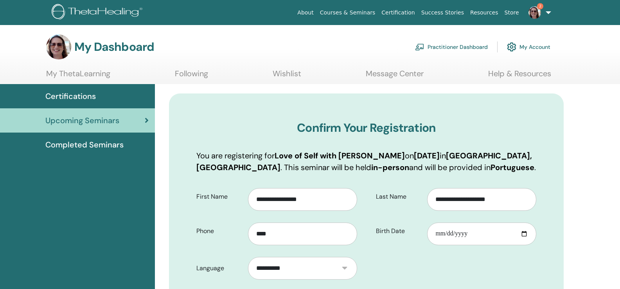 This screenshot has height=289, width=620. What do you see at coordinates (520, 76) in the screenshot?
I see `a: Help & Resources` at bounding box center [520, 76].